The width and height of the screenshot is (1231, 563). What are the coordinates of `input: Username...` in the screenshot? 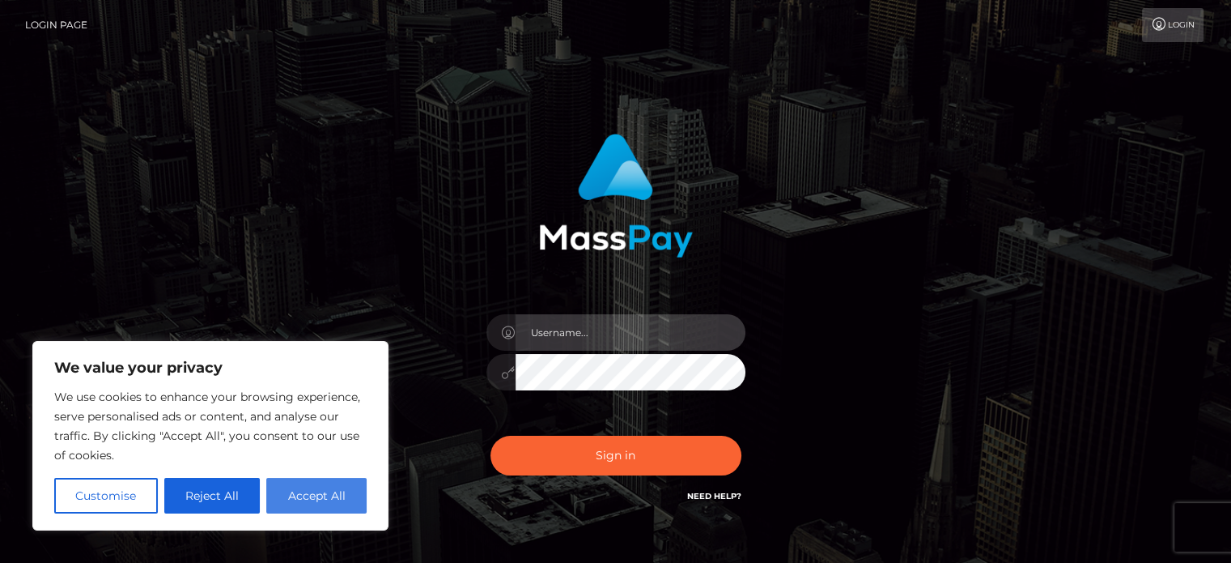 It's located at (631, 332).